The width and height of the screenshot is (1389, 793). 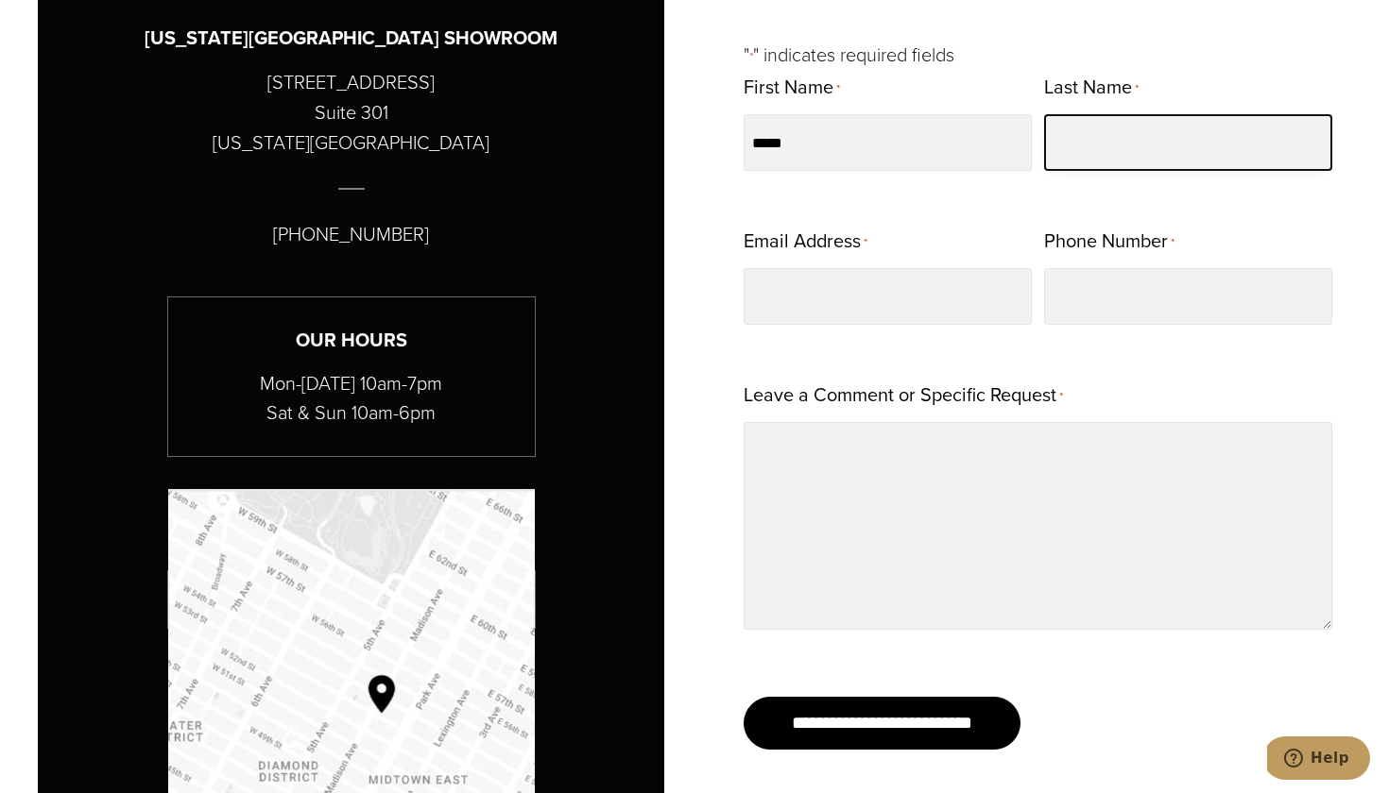 I want to click on span: Help, so click(x=62, y=22).